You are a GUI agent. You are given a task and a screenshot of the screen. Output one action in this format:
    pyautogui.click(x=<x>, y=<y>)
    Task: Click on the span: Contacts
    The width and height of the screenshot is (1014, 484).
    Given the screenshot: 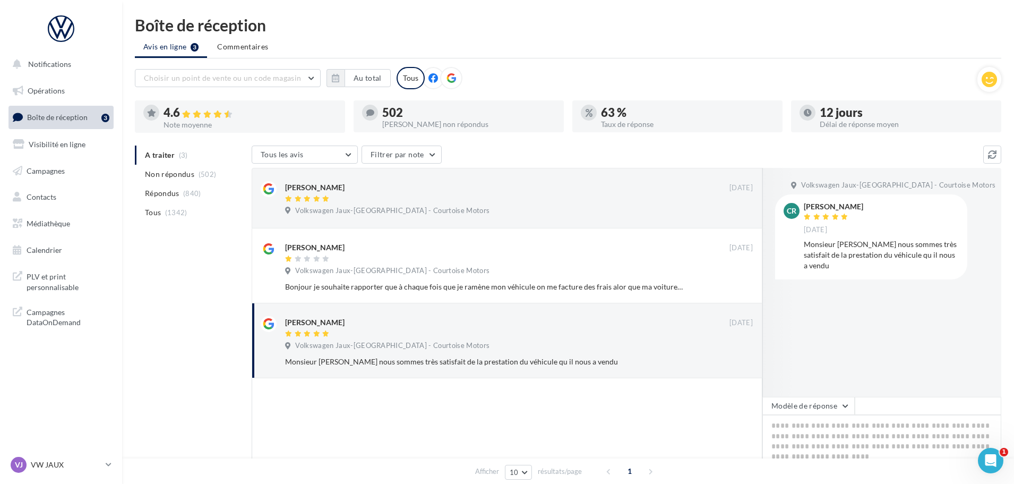 What is the action you would take?
    pyautogui.click(x=41, y=196)
    